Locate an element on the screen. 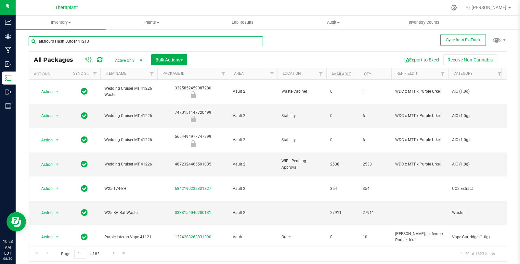 Image resolution: width=520 pixels, height=264 pixels. span: Inventory Counts is located at coordinates (424, 22).